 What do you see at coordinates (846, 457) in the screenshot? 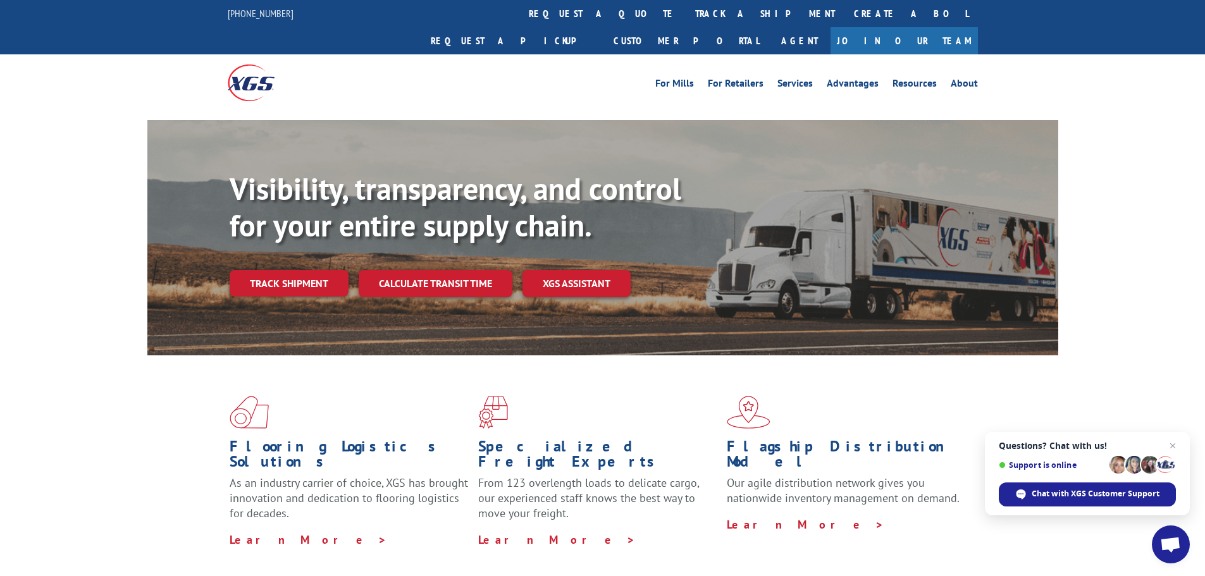
I see `h1: Flagship Distribution Model` at bounding box center [846, 457].